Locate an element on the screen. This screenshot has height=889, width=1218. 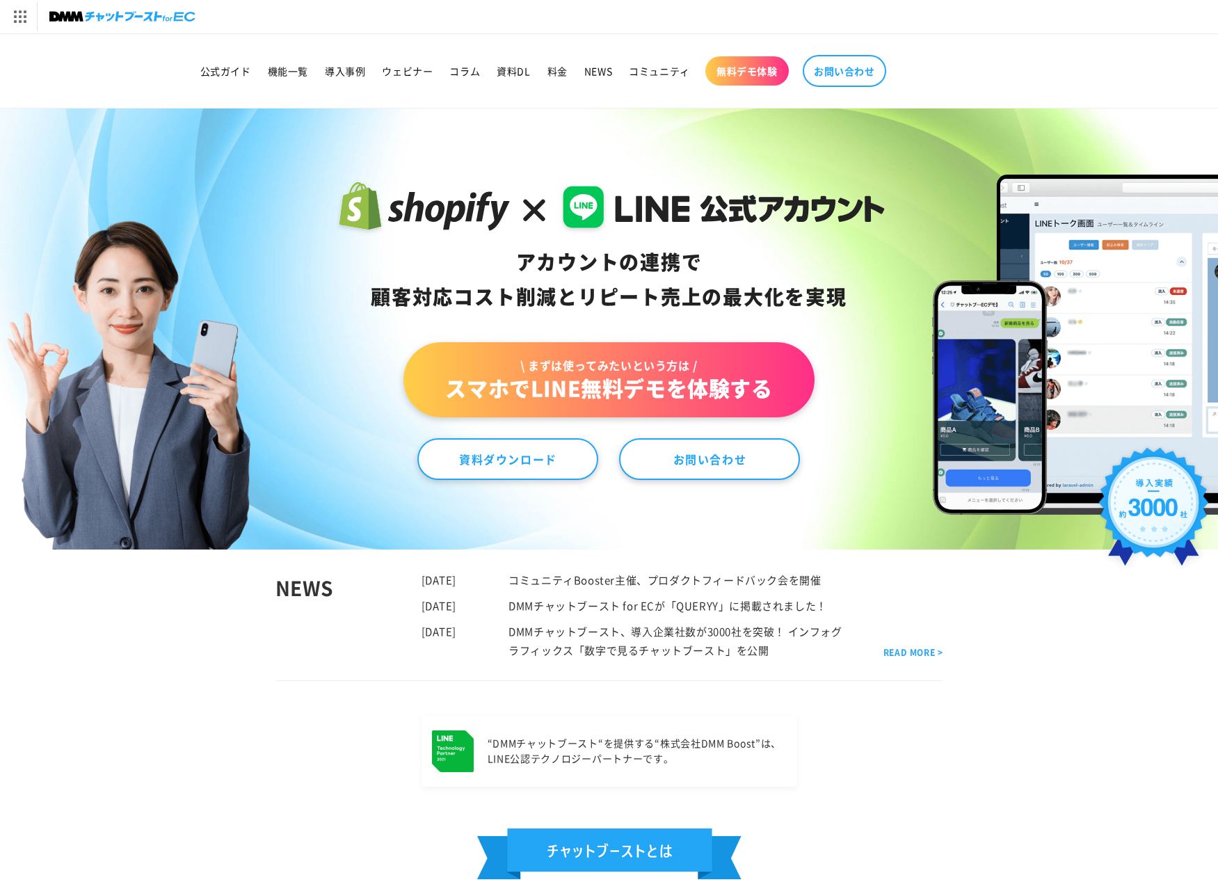
a: NEWS is located at coordinates (598, 71).